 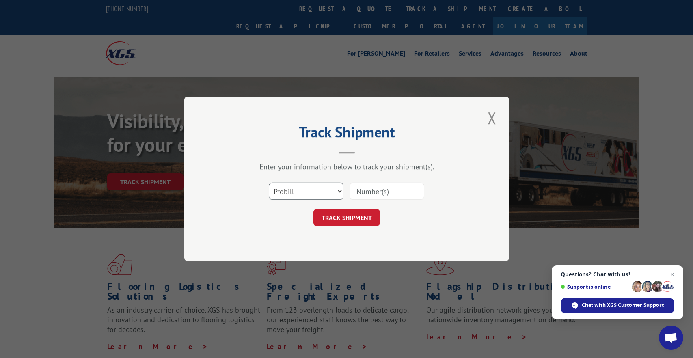 I want to click on h2: Track Shipment, so click(x=347, y=134).